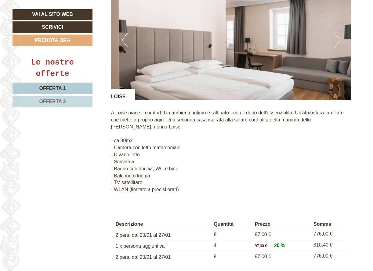 Image resolution: width=373 pixels, height=271 pixels. What do you see at coordinates (164, 245) in the screenshot?
I see `td: 1 x persona aggiuntiva` at bounding box center [164, 245].